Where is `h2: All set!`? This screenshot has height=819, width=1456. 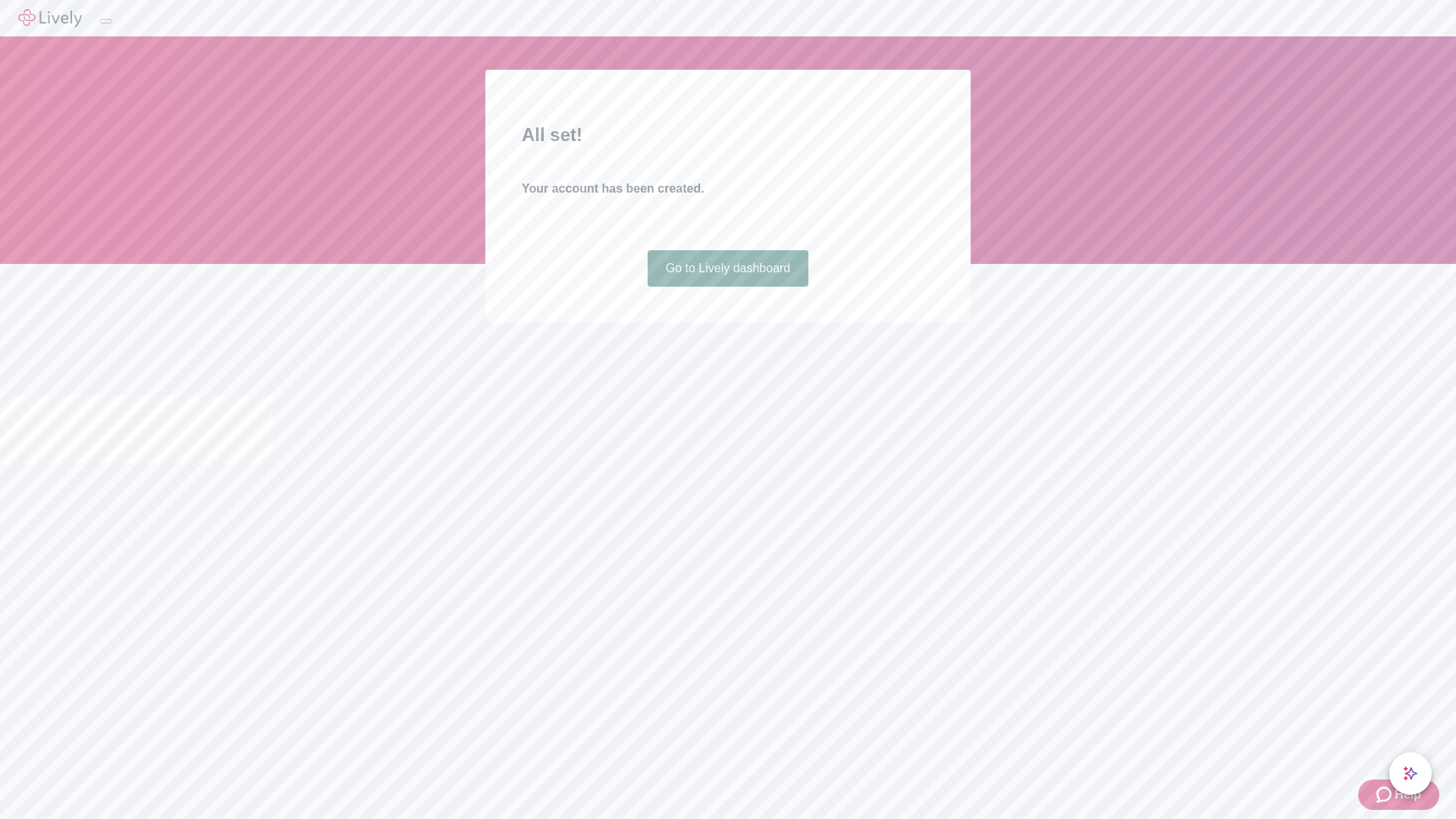
h2: All set! is located at coordinates (728, 135).